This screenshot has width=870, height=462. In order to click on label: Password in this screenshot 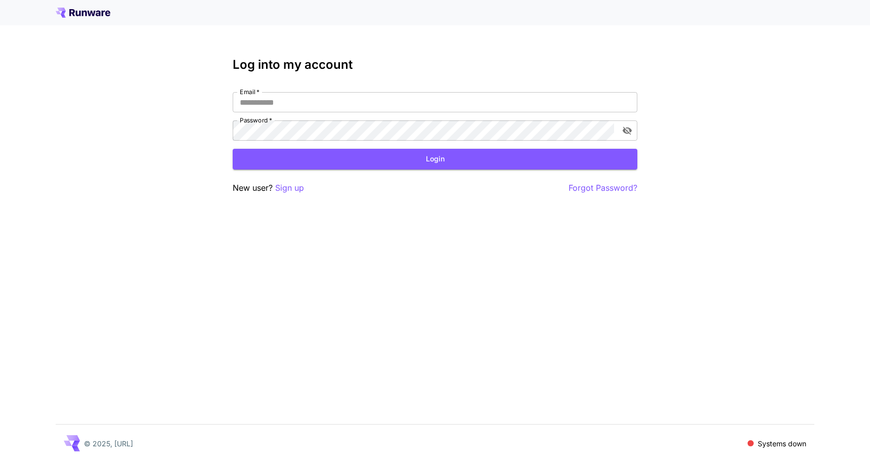, I will do `click(256, 120)`.